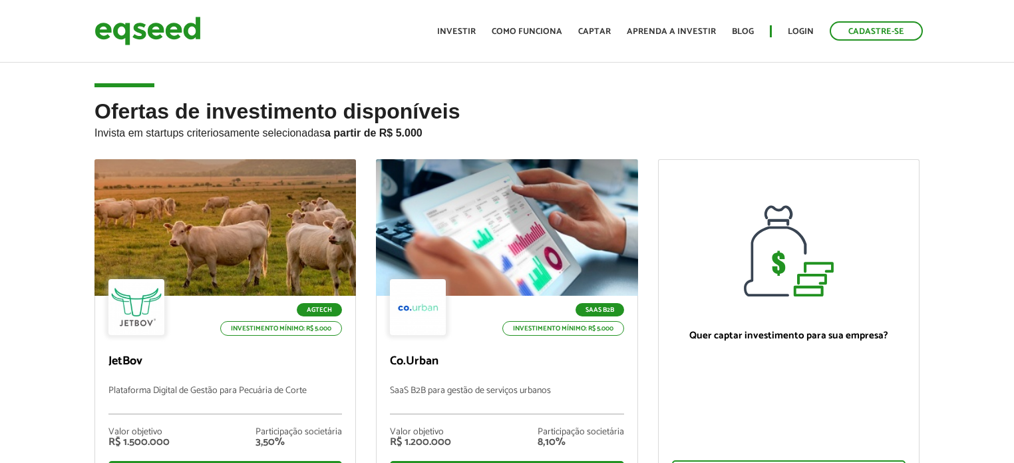 Image resolution: width=1014 pixels, height=463 pixels. What do you see at coordinates (457, 31) in the screenshot?
I see `a: Investir` at bounding box center [457, 31].